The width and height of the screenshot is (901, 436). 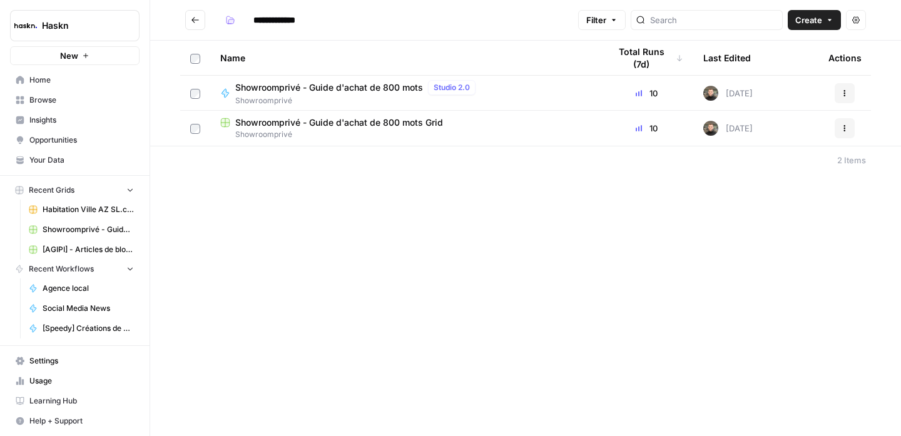 What do you see at coordinates (814, 20) in the screenshot?
I see `button: Create` at bounding box center [814, 20].